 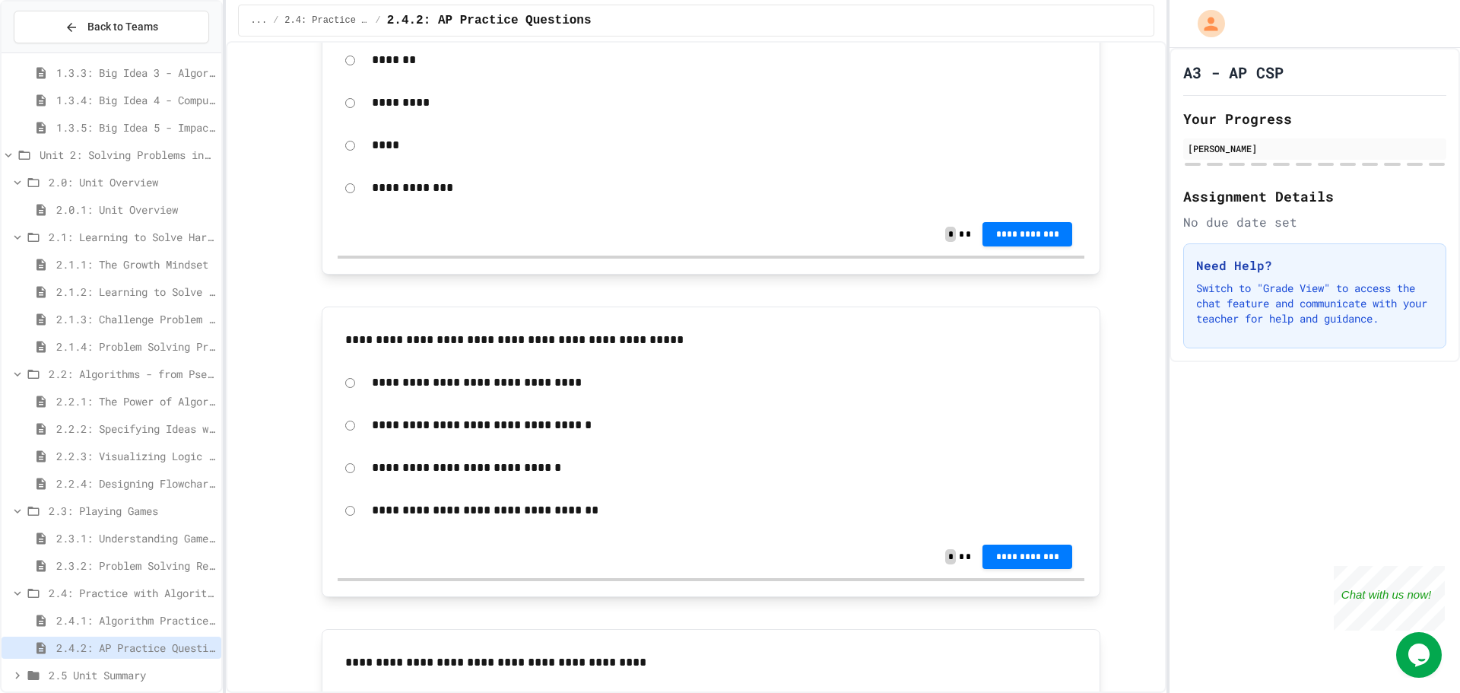 I want to click on span: 2.1.2: Learning to Solve Hard Problems, so click(x=135, y=291).